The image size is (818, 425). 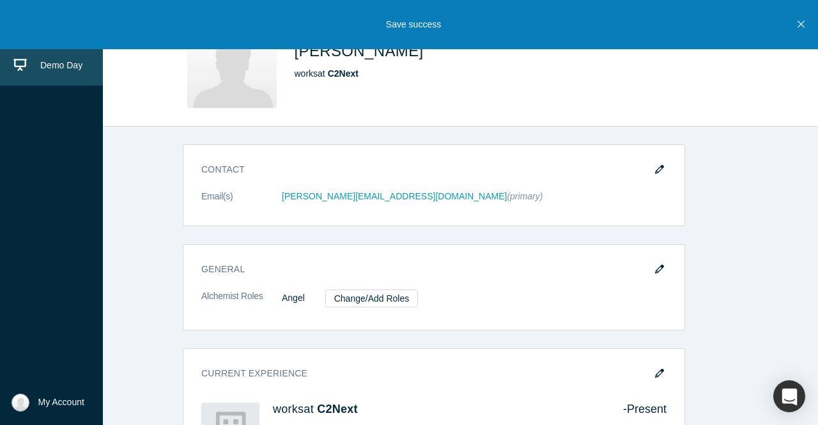 What do you see at coordinates (61, 402) in the screenshot?
I see `span: My Account` at bounding box center [61, 402].